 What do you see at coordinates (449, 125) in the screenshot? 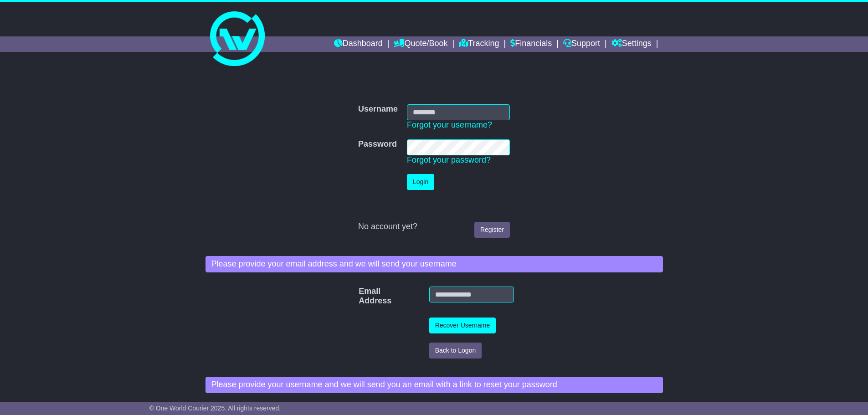
I see `a: Forgot your username?` at bounding box center [449, 125].